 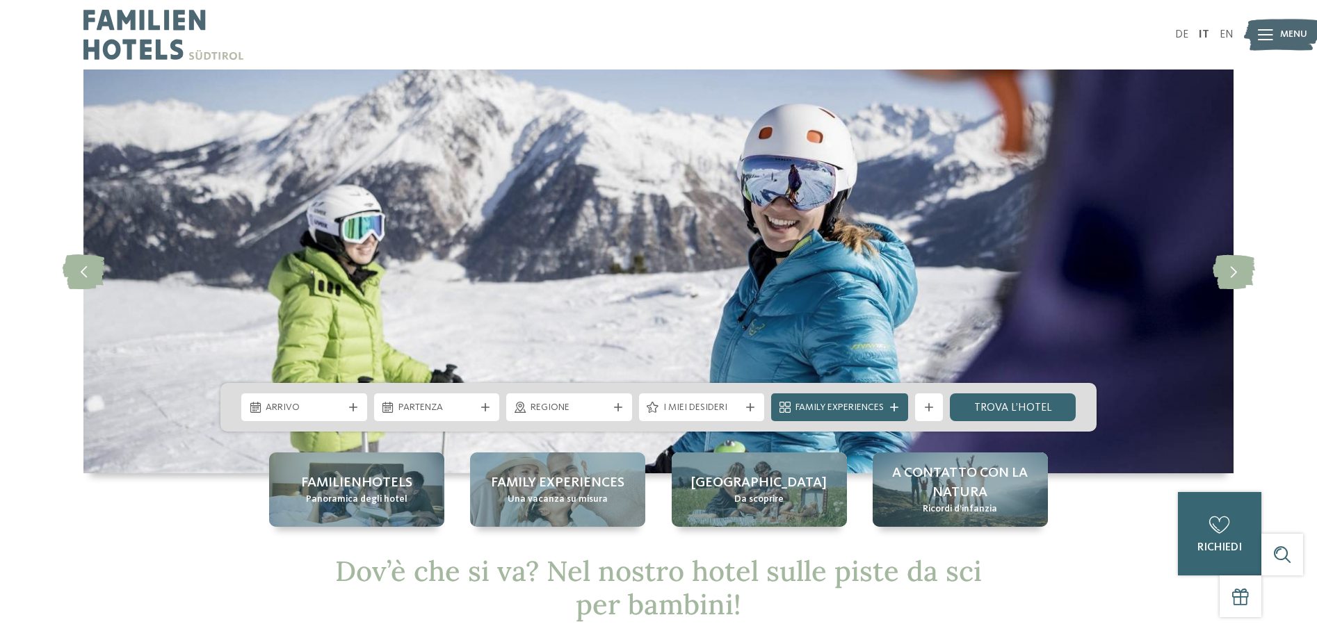 What do you see at coordinates (558, 500) in the screenshot?
I see `span: Una vacanza su misura` at bounding box center [558, 500].